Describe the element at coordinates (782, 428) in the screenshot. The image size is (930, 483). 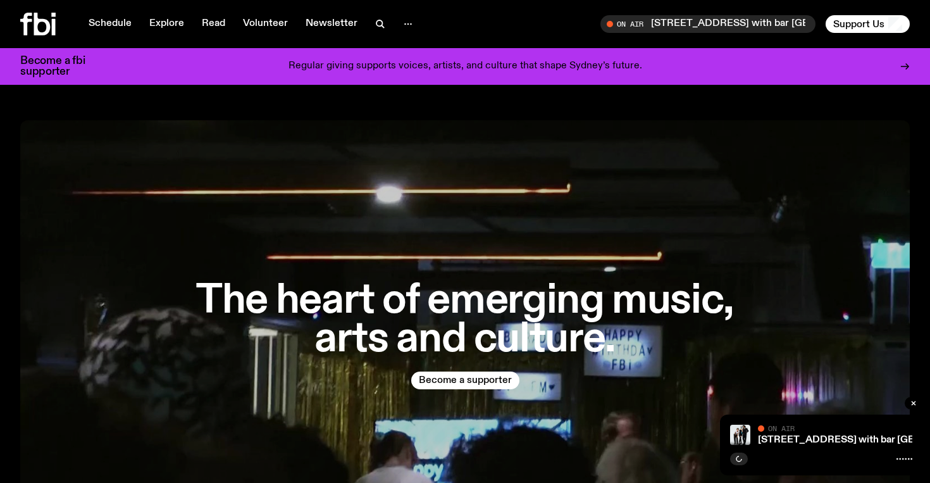
I see `span: On Air` at that location.